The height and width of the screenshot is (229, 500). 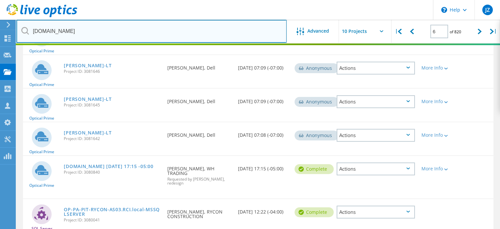 I want to click on span: Project ID: 3081645, so click(x=112, y=105).